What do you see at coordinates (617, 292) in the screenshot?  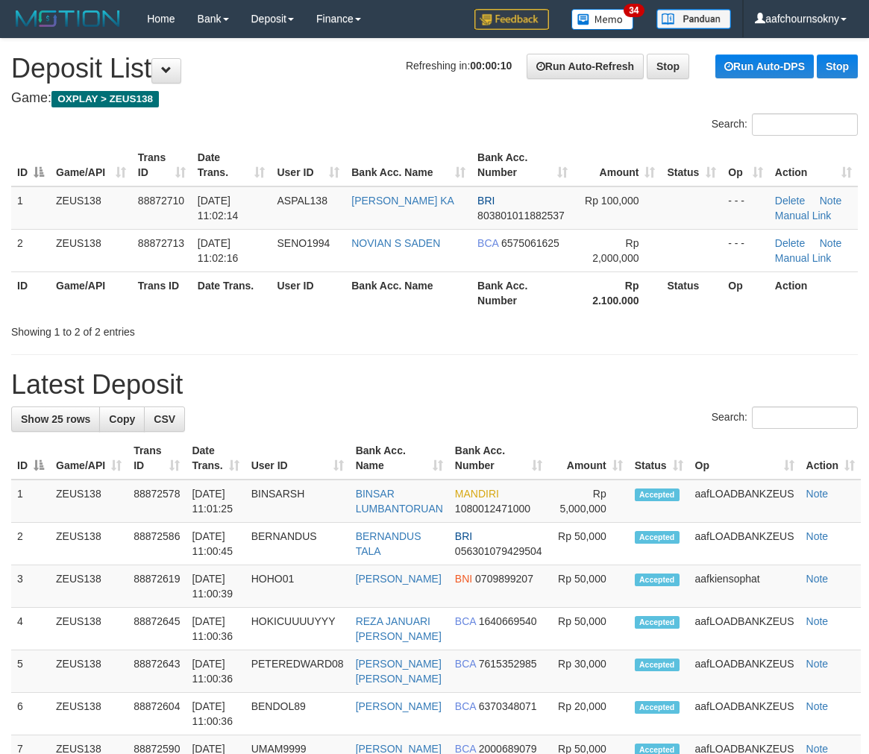 I see `th: Rp 2.100.000` at bounding box center [617, 292].